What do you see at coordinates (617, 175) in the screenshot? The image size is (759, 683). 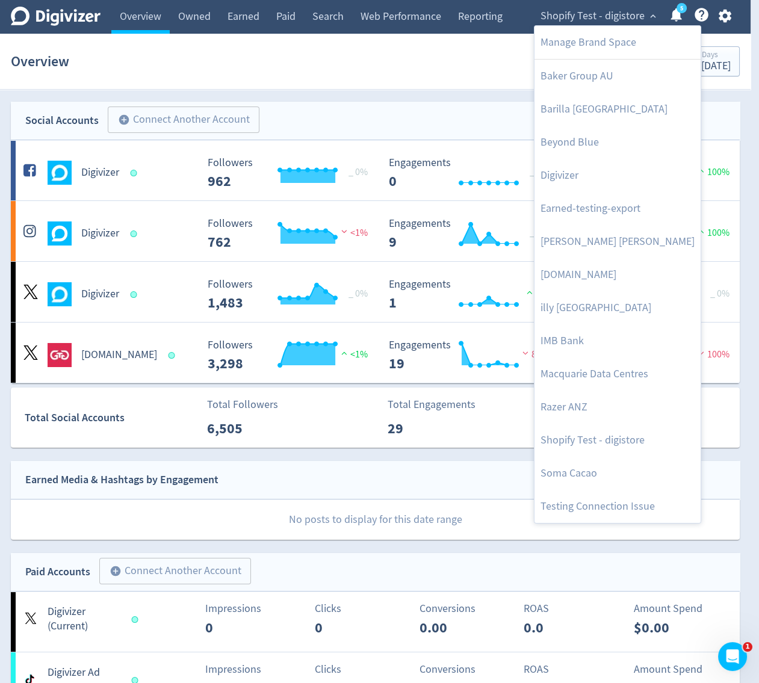 I see `a: Digivizer` at bounding box center [617, 175].